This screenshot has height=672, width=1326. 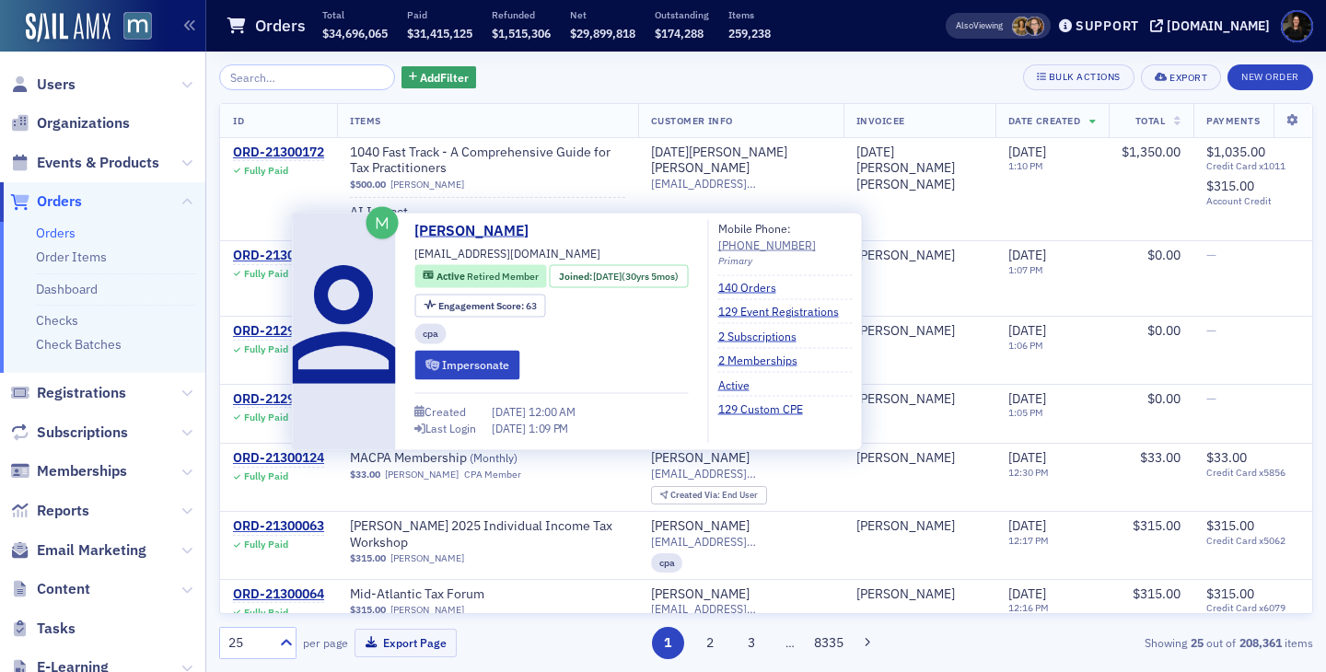 I want to click on a: Active, so click(x=740, y=384).